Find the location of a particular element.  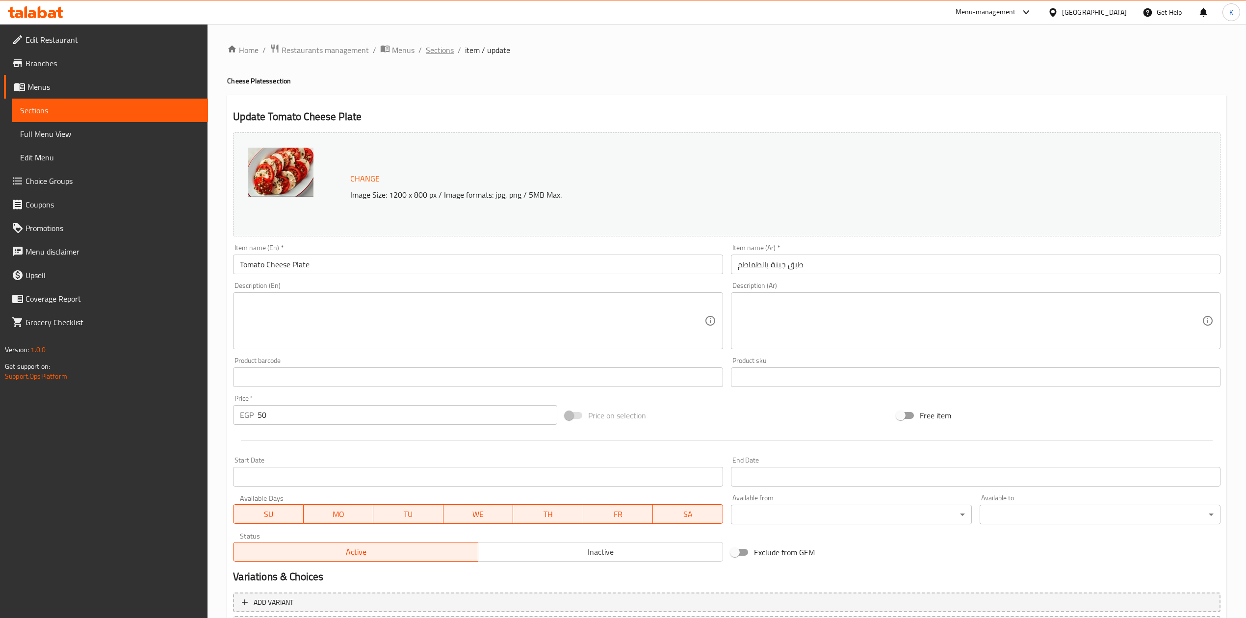

a: Grocery Checklist is located at coordinates (106, 322).